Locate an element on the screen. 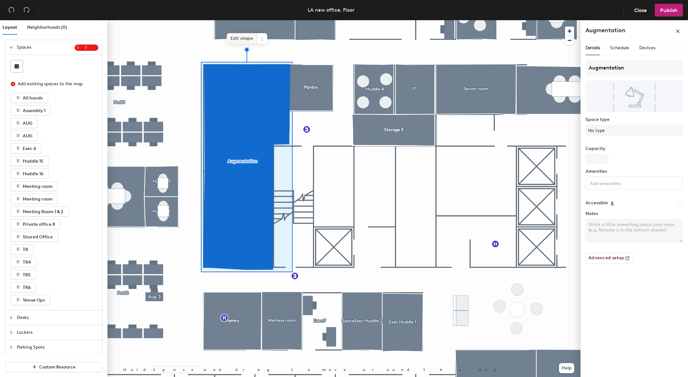 The height and width of the screenshot is (377, 688). button: TR6 is located at coordinates (23, 288).